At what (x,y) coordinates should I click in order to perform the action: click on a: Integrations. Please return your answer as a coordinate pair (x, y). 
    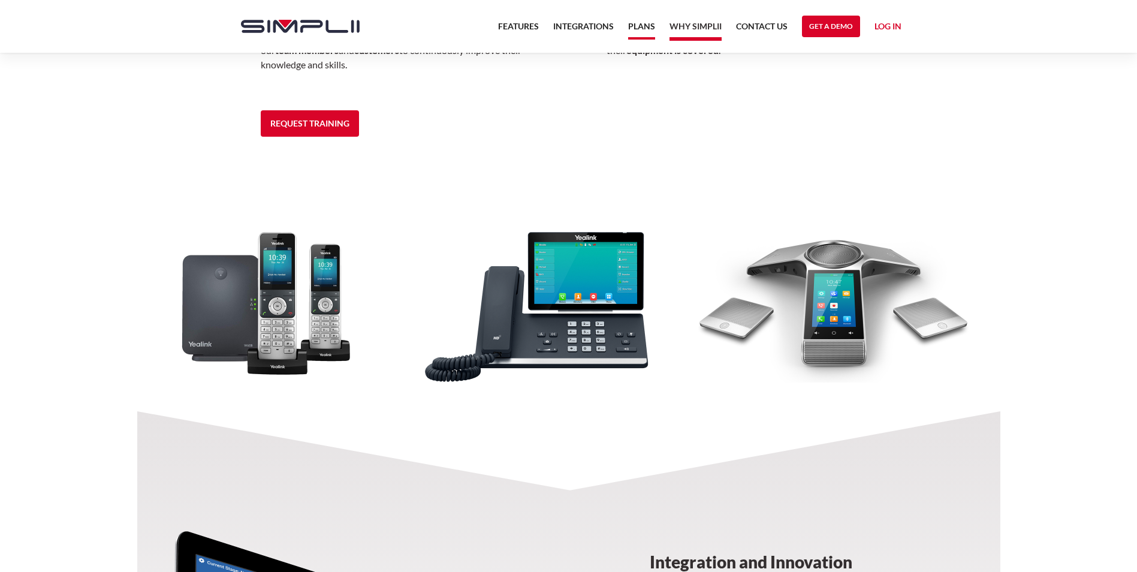
    Looking at the image, I should click on (583, 30).